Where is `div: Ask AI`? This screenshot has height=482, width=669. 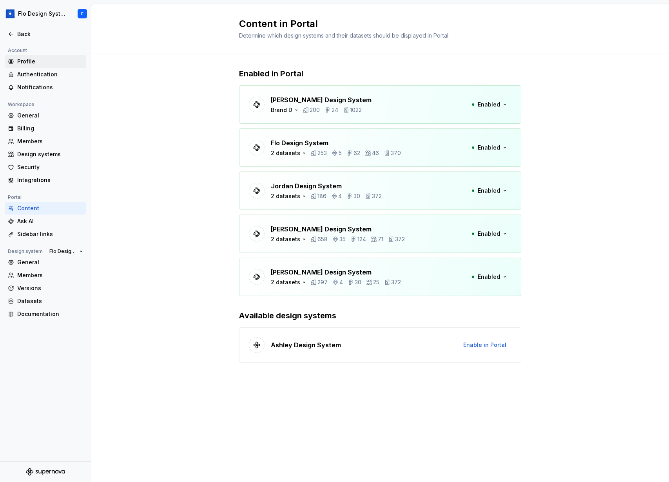
div: Ask AI is located at coordinates (50, 221).